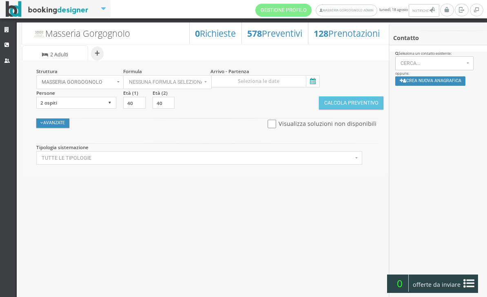 The width and height of the screenshot is (487, 297). Describe the element at coordinates (432, 63) in the screenshot. I see `span: Cerca...` at that location.